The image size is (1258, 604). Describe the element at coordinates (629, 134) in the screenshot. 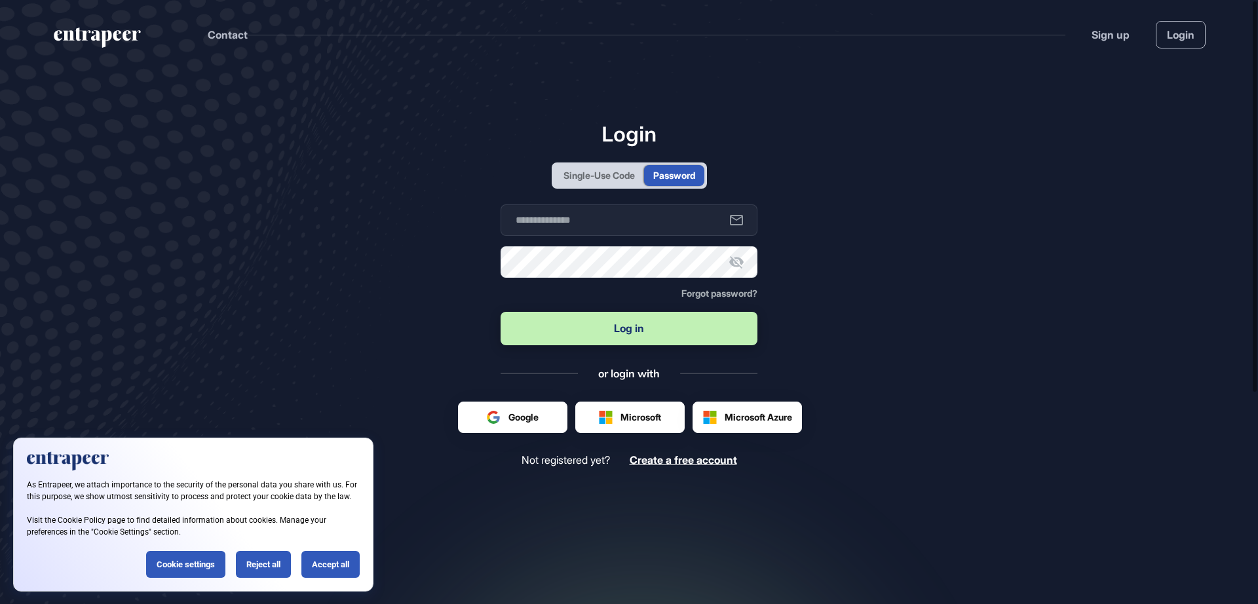

I see `h1: Login` at that location.